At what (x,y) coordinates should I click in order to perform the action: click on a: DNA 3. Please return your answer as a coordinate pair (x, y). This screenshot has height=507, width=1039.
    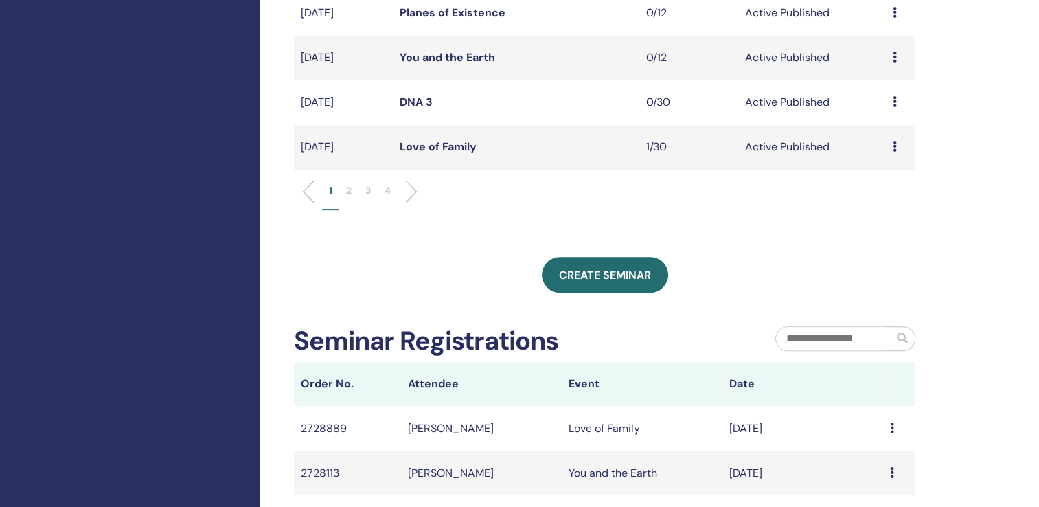
    Looking at the image, I should click on (416, 102).